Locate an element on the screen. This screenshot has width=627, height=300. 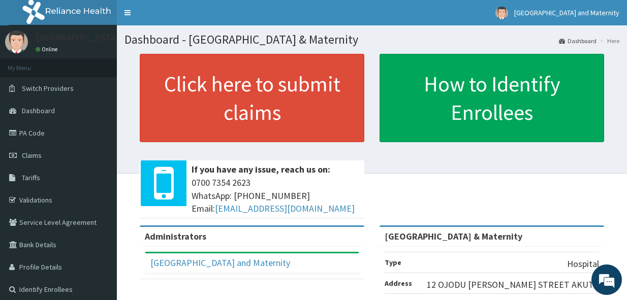
b: Type is located at coordinates (393, 263).